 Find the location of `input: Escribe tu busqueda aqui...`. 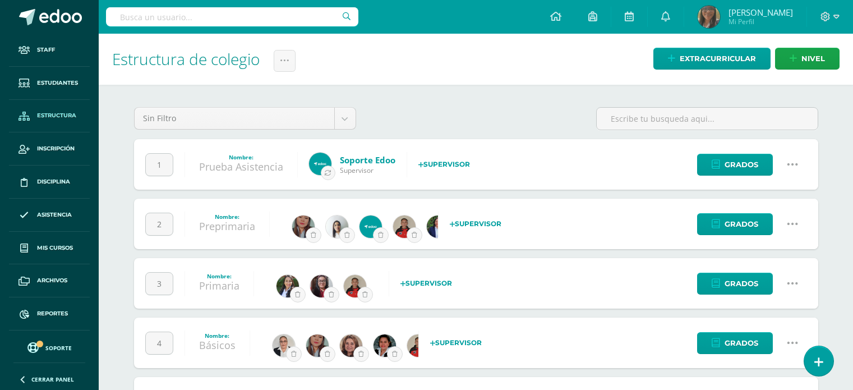

input: Escribe tu busqueda aqui... is located at coordinates (707, 118).